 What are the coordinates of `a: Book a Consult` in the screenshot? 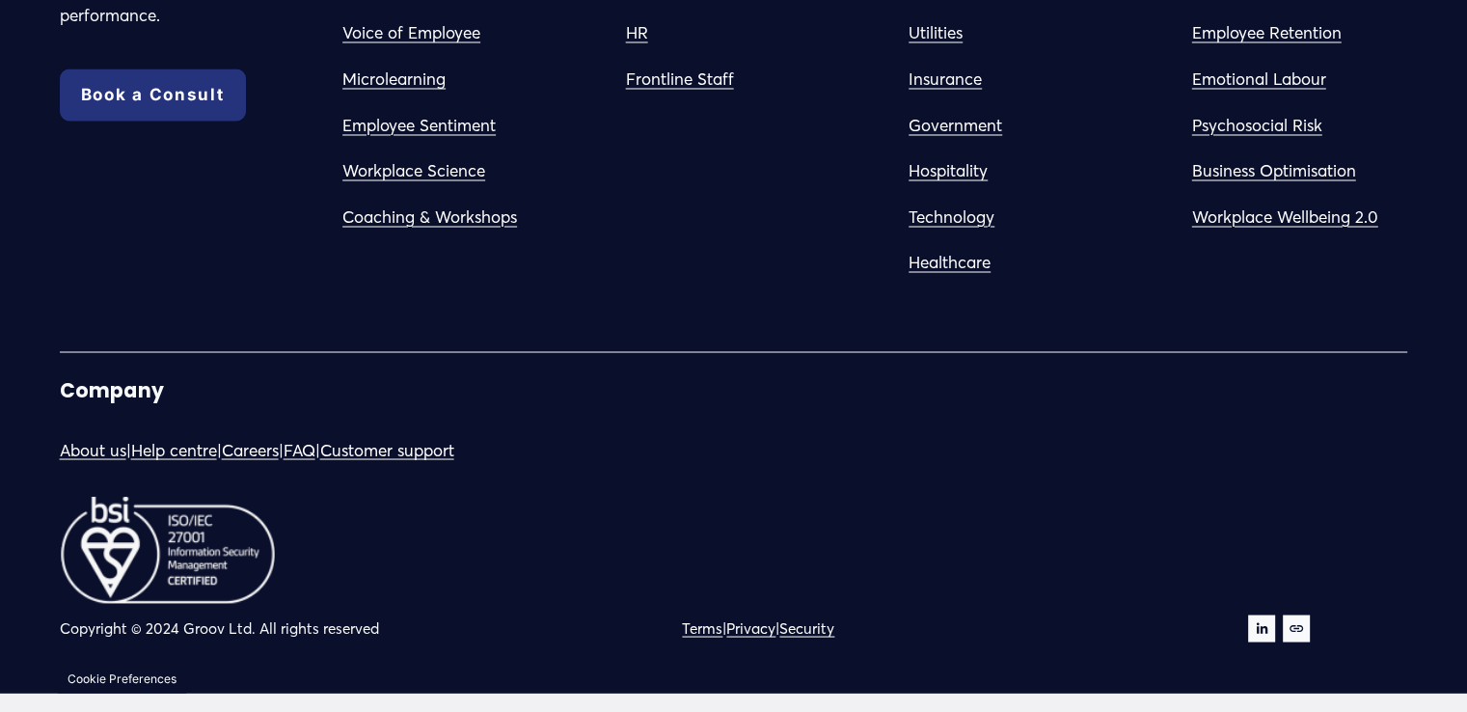 It's located at (152, 94).